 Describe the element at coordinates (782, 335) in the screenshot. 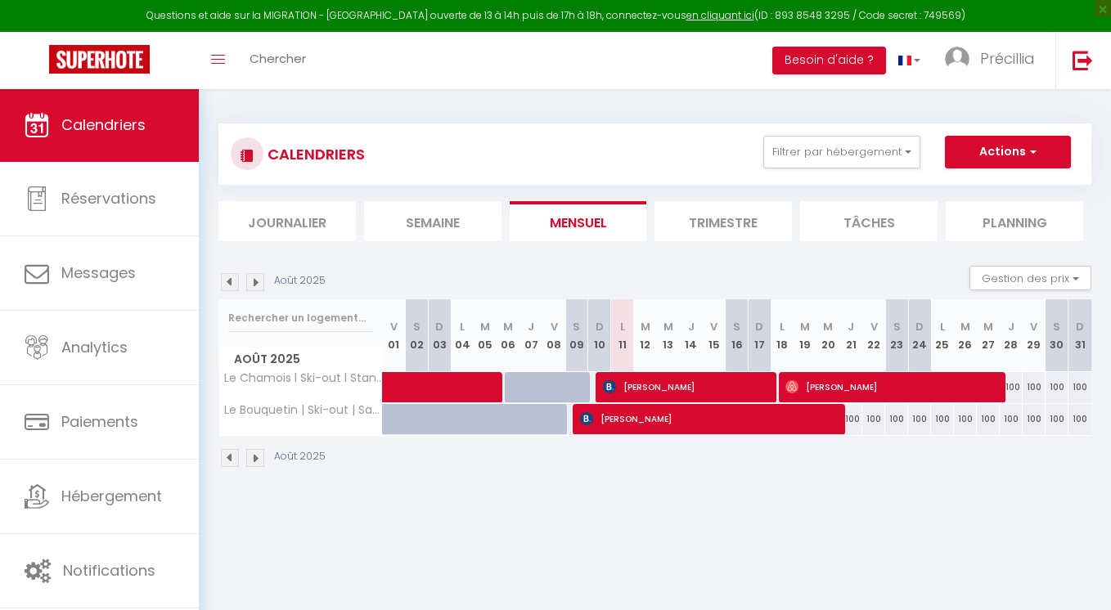

I see `th: 18` at that location.